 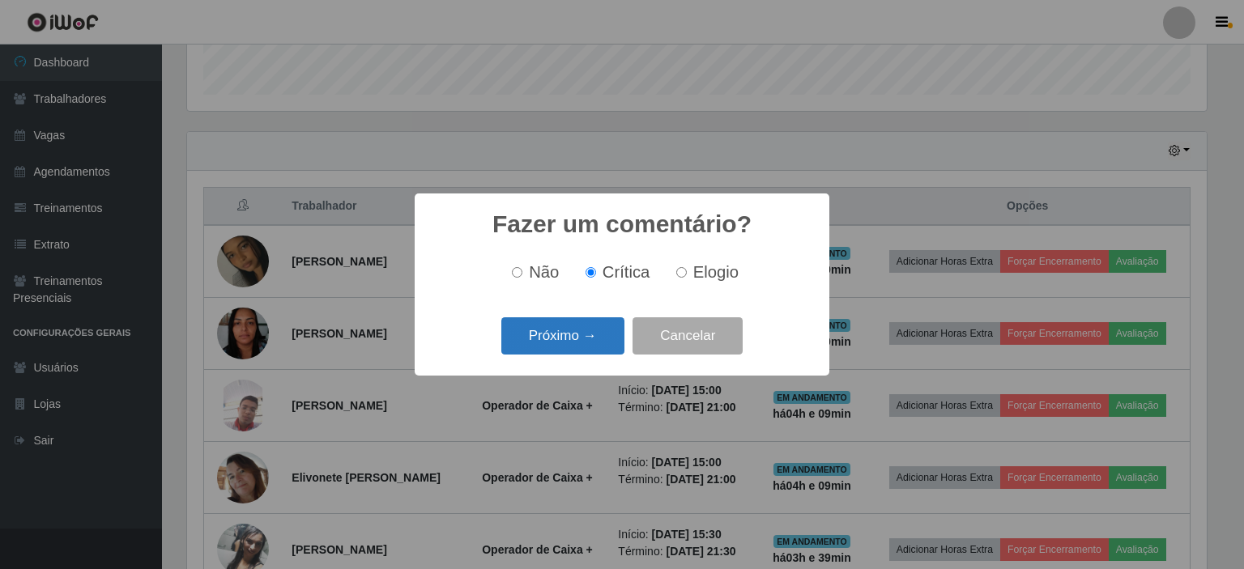 I want to click on span: Crítica, so click(x=626, y=272).